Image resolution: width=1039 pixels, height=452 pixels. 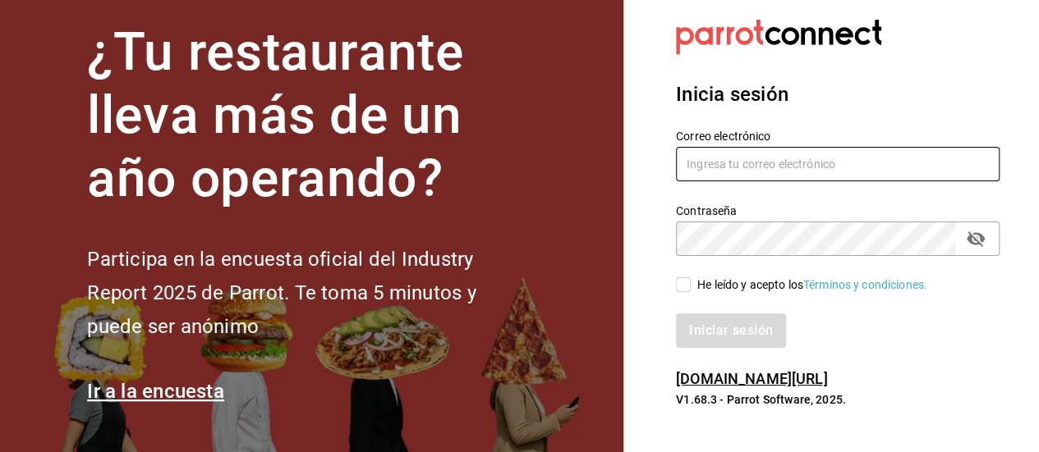 I want to click on label: Contraseña, so click(x=837, y=211).